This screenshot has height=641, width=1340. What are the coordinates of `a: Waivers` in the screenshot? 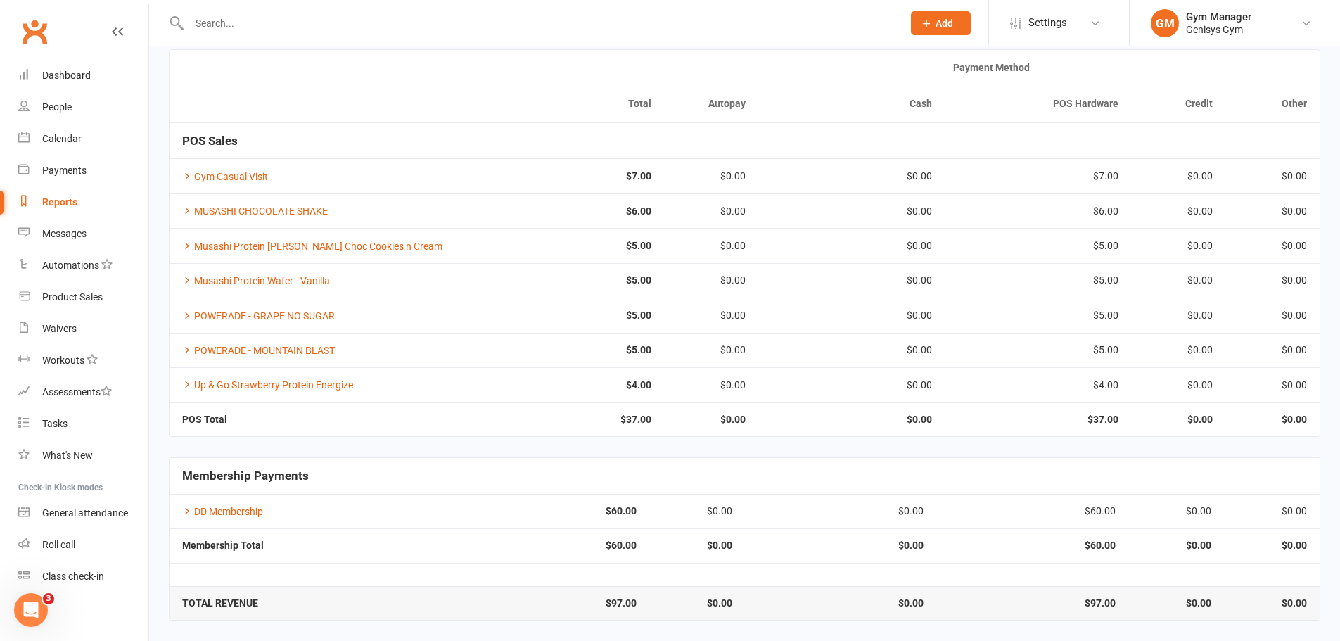 It's located at (83, 328).